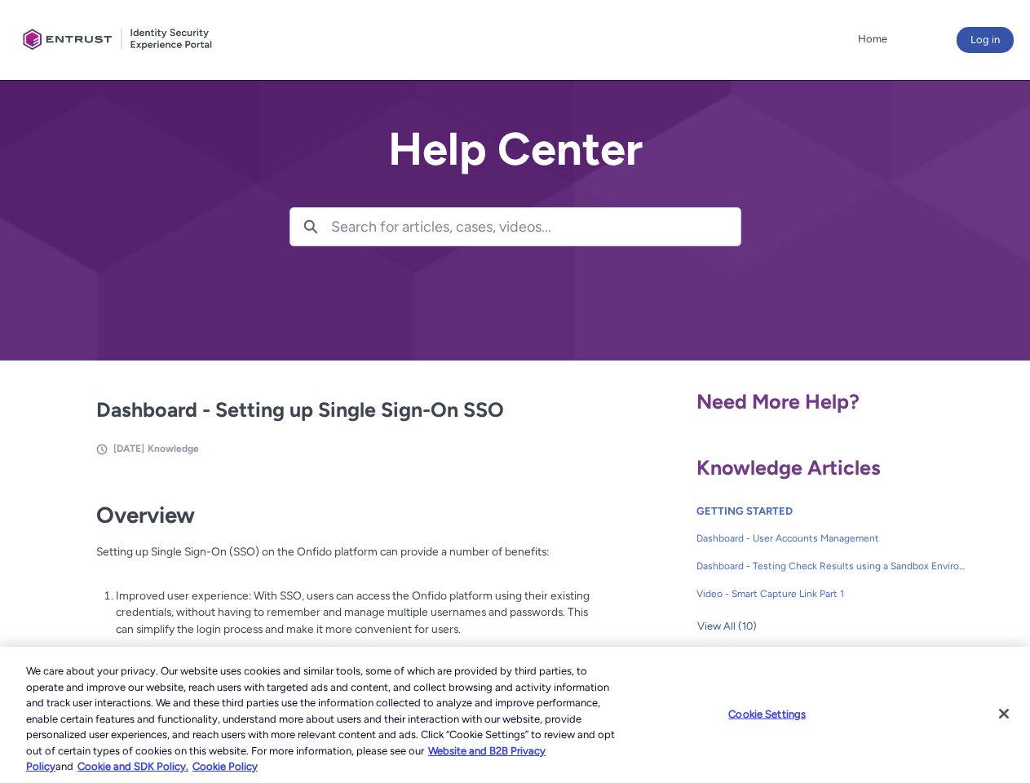  Describe the element at coordinates (778, 401) in the screenshot. I see `span: Need More Help?` at that location.